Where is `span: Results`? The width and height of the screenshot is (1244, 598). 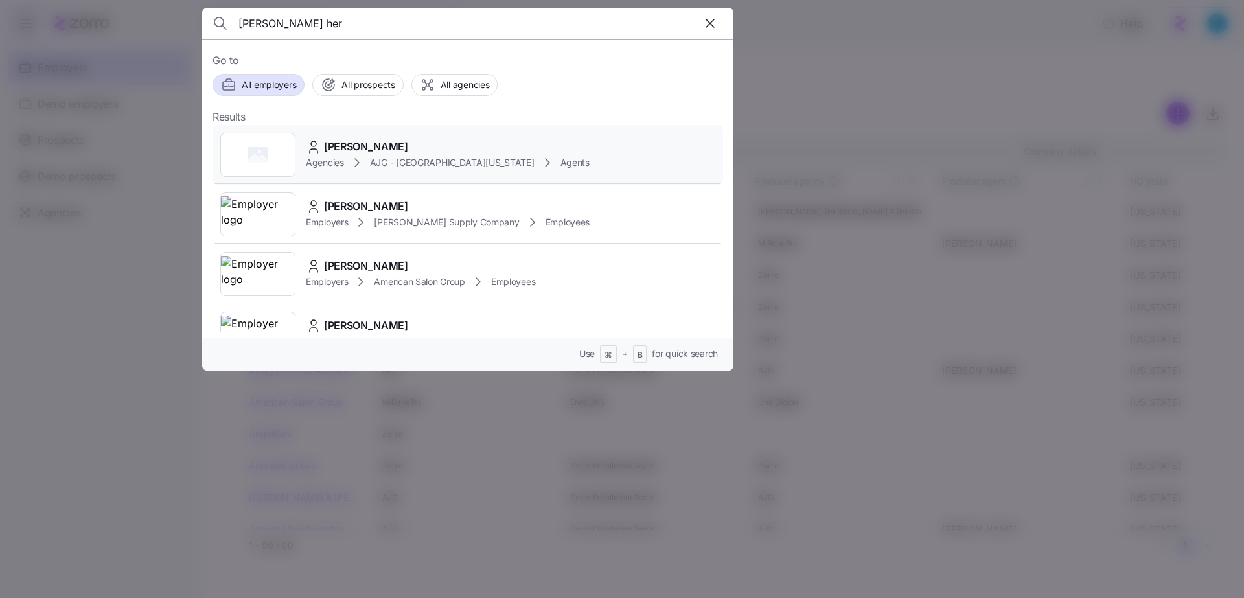
span: Results is located at coordinates (229, 117).